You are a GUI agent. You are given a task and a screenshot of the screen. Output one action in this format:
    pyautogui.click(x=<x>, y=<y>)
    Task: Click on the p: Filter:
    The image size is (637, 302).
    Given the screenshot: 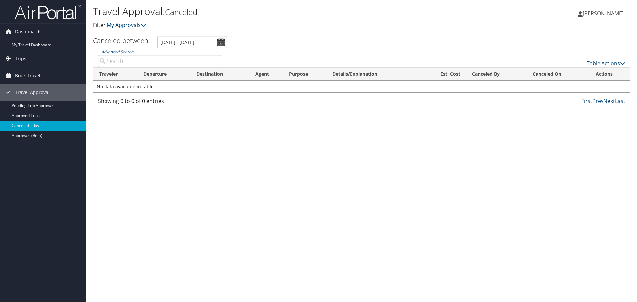 What is the action you would take?
    pyautogui.click(x=272, y=25)
    